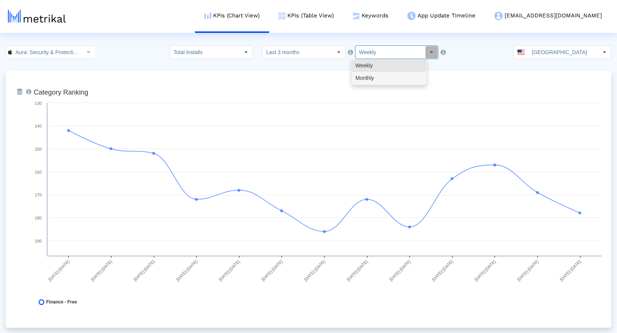  I want to click on img: metrical-logo-light.png, so click(37, 16).